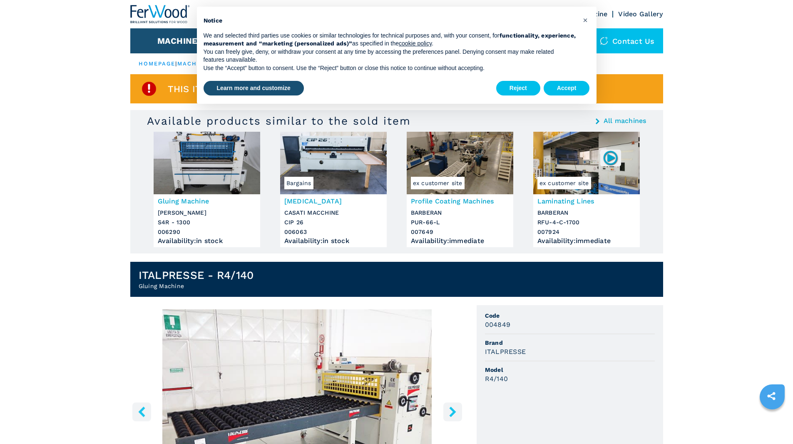 The width and height of the screenshot is (793, 444). What do you see at coordinates (460, 201) in the screenshot?
I see `h3: Profile Coating Machines` at bounding box center [460, 201].